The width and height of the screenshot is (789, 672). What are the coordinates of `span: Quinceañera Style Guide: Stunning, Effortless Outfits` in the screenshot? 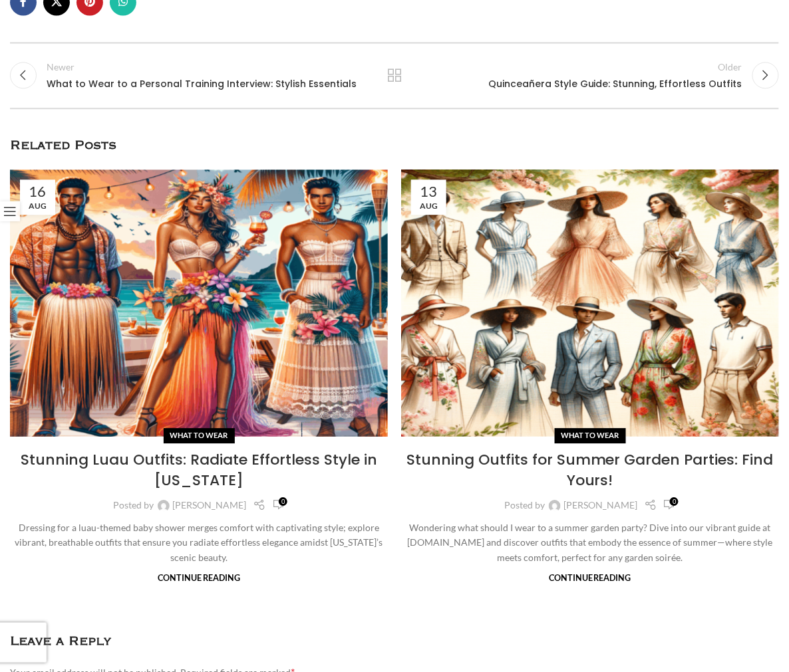 It's located at (581, 84).